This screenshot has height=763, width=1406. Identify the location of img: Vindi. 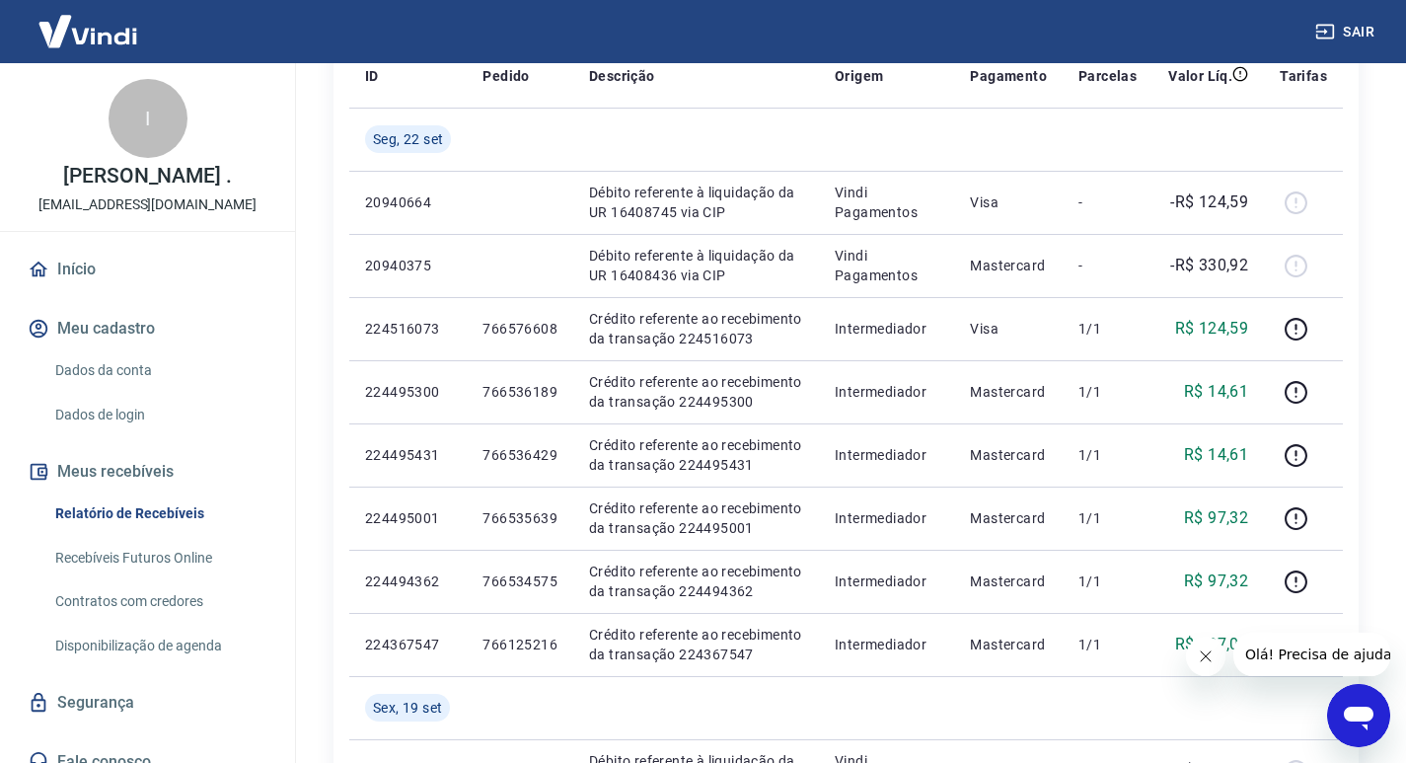
(88, 31).